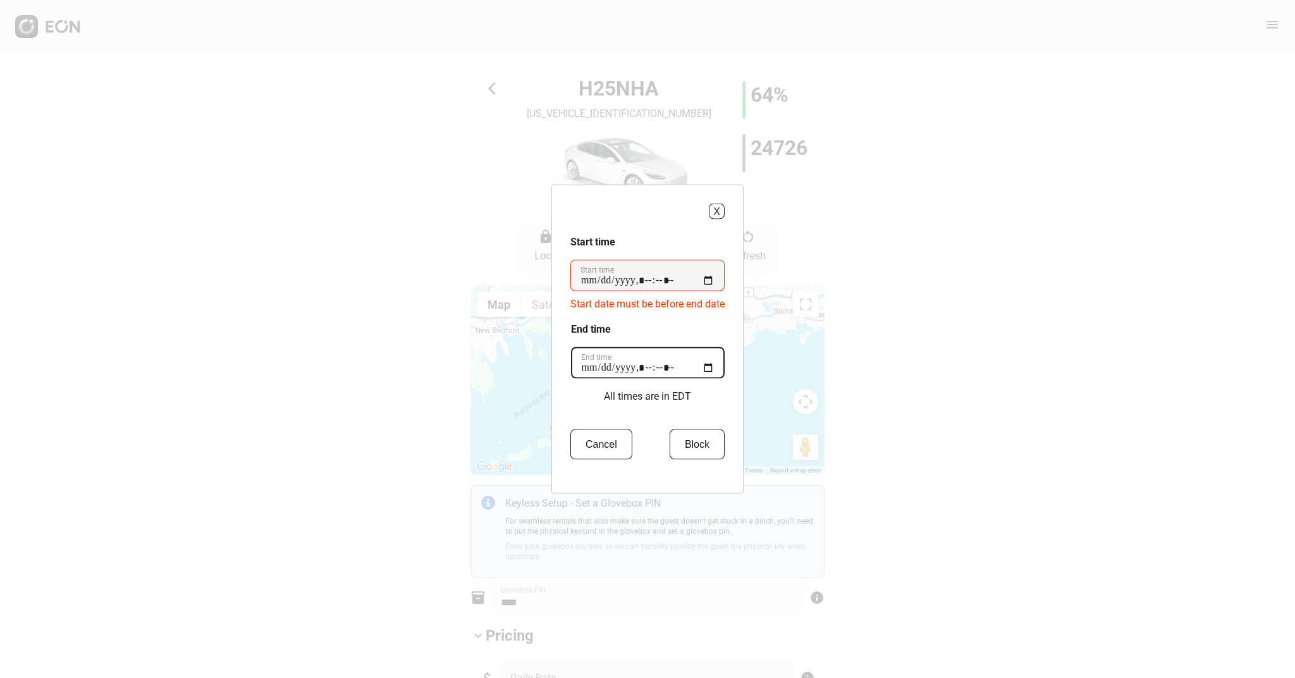 The image size is (1295, 678). What do you see at coordinates (596, 357) in the screenshot?
I see `label: End time` at bounding box center [596, 357].